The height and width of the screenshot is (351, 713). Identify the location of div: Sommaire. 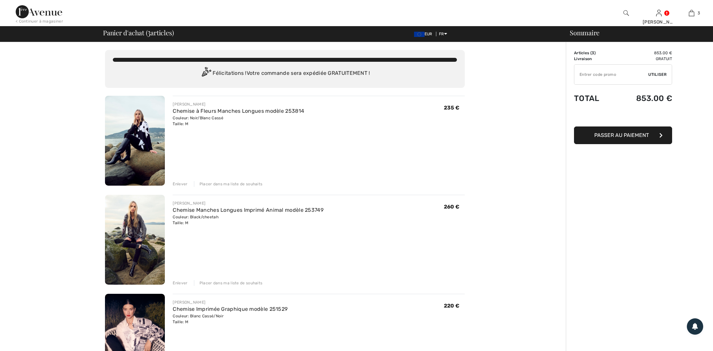
(635, 33).